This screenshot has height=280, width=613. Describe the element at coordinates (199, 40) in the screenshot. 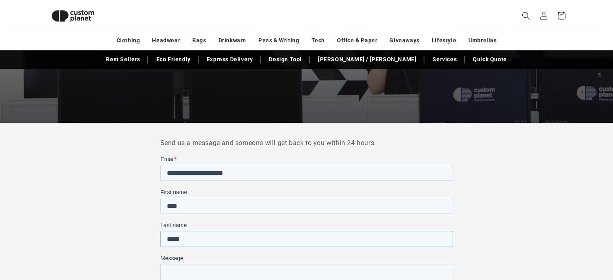

I see `a: Bags` at that location.